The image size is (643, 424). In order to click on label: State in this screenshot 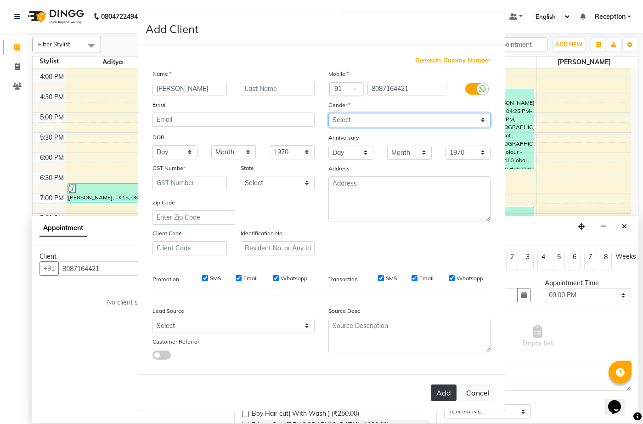, I will do `click(247, 168)`.